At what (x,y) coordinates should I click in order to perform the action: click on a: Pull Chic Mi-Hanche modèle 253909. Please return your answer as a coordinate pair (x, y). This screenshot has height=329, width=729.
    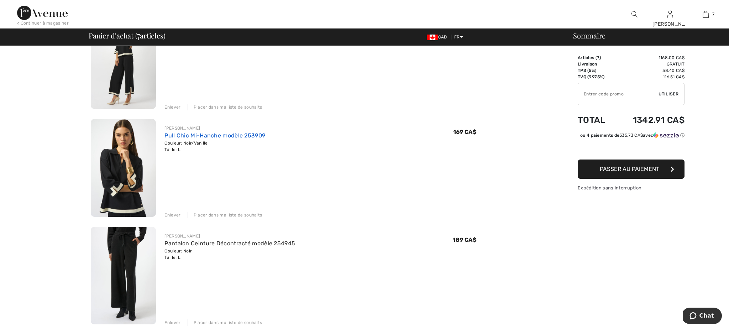
    Looking at the image, I should click on (215, 135).